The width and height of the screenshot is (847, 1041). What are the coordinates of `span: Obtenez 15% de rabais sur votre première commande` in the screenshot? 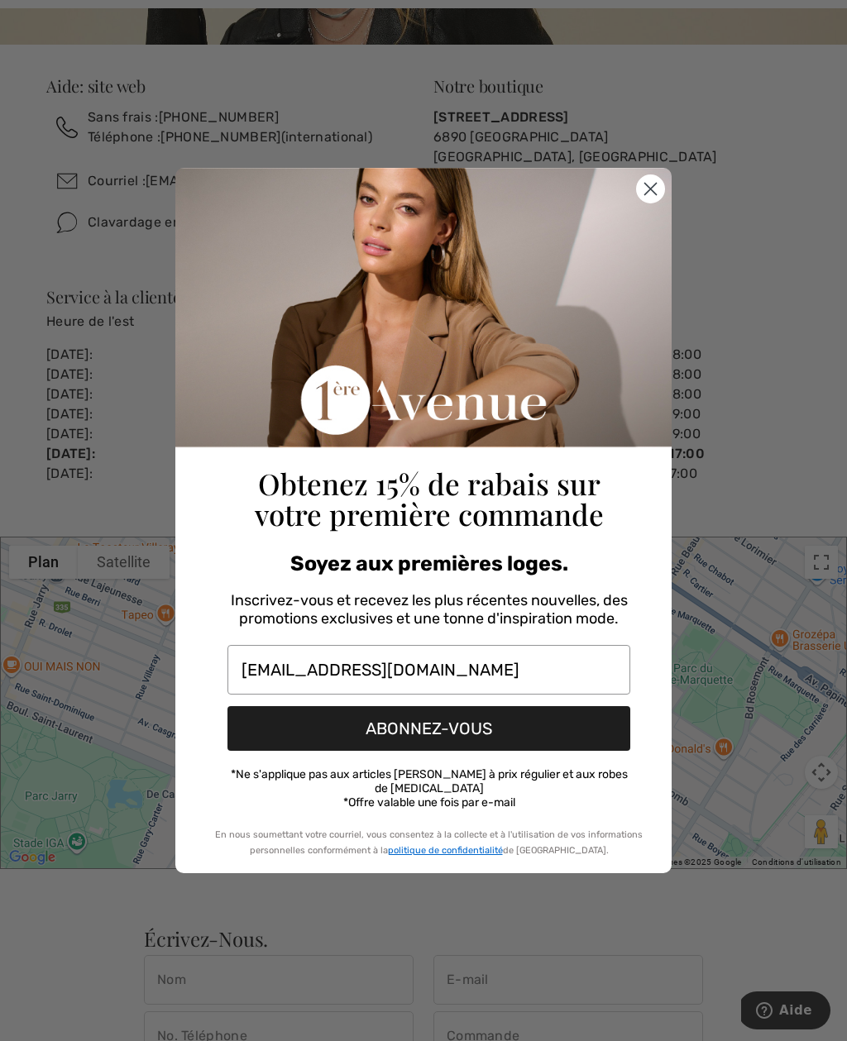 It's located at (429, 499).